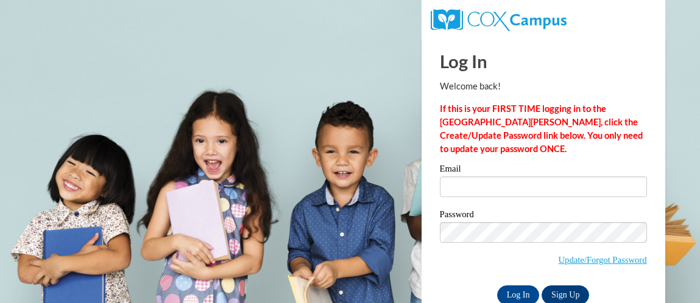  I want to click on label: Password, so click(544, 216).